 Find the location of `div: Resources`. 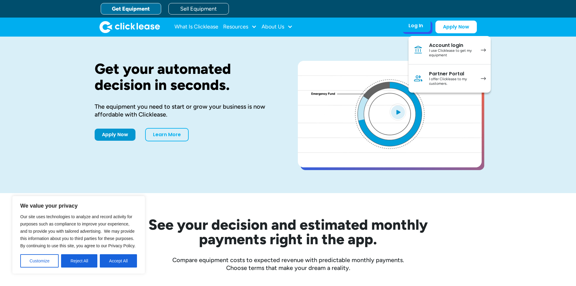

div: Resources is located at coordinates (240, 27).